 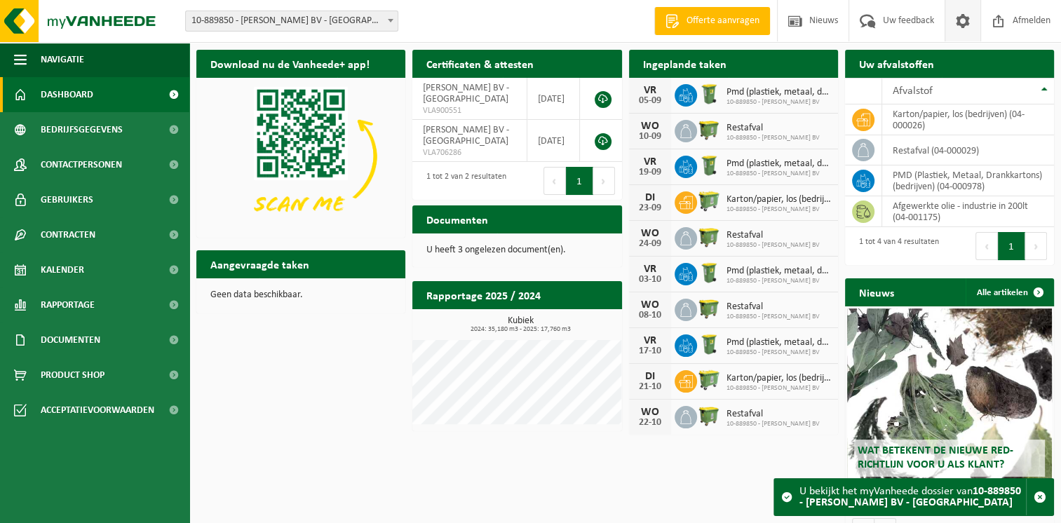 I want to click on h2: Download nu de Vanheede+ app!, so click(x=290, y=63).